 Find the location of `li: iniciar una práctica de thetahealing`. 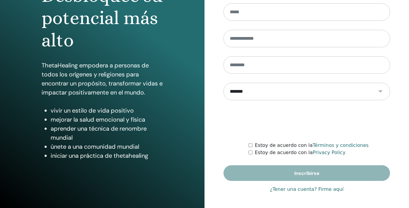

li: iniciar una práctica de thetahealing is located at coordinates (107, 156).